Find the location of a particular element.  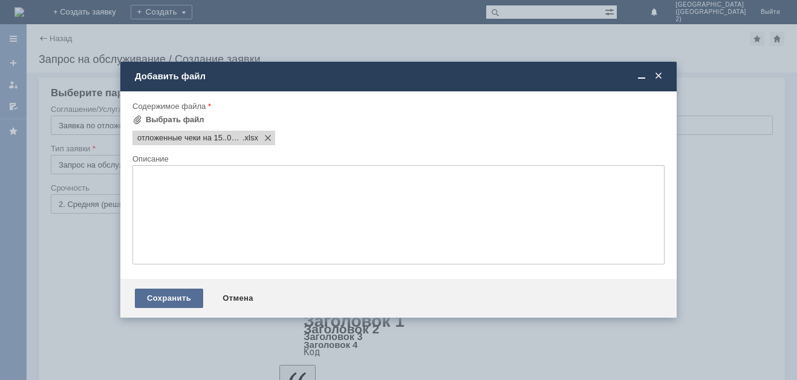

div: Содержимое файла is located at coordinates (397, 106).